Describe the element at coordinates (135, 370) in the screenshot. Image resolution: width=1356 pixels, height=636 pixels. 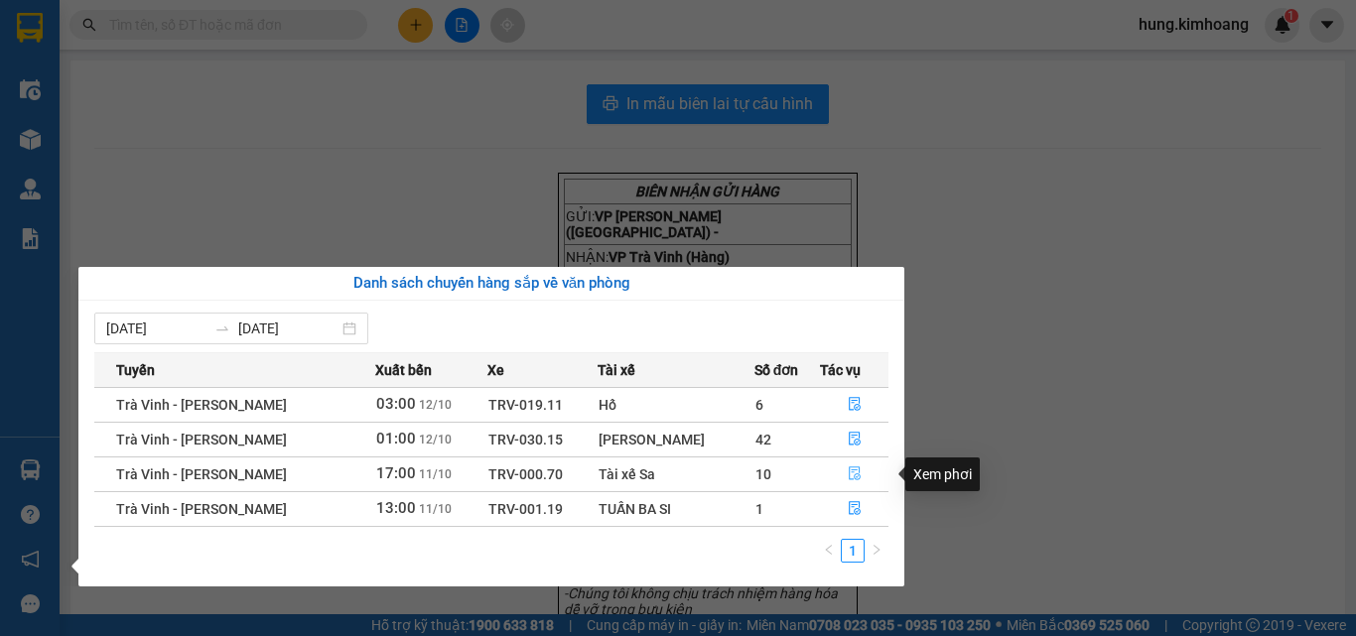
I see `span: Tuyến` at that location.